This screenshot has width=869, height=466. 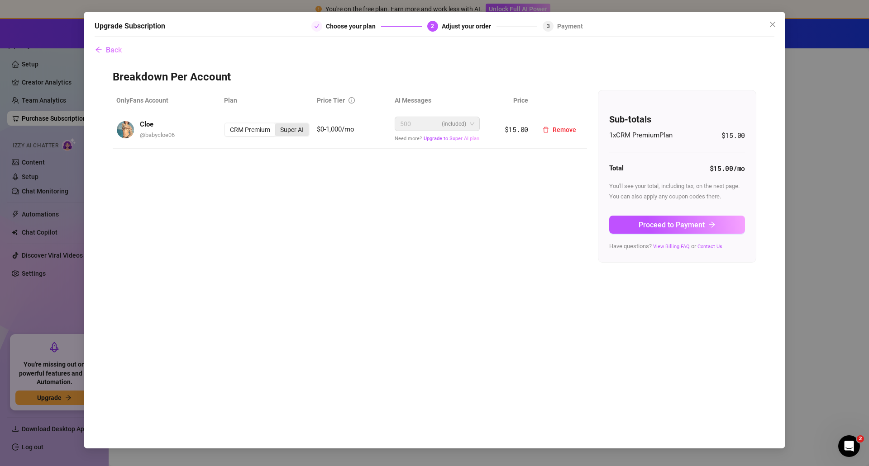 I want to click on span: close, so click(x=772, y=24).